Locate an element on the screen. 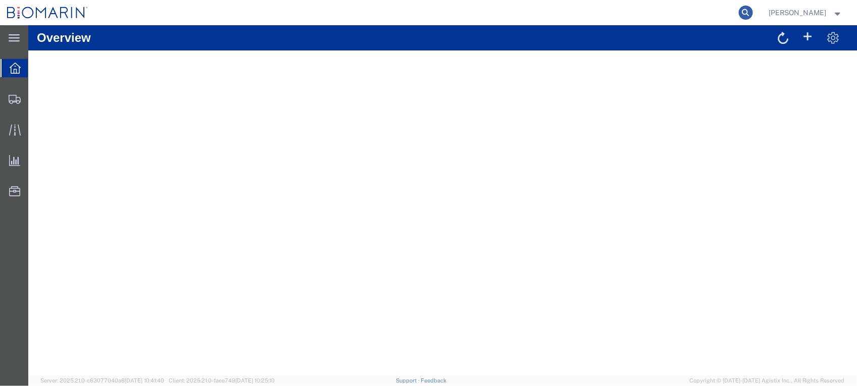 This screenshot has height=386, width=857. button: Manage dashboard is located at coordinates (805, 14).